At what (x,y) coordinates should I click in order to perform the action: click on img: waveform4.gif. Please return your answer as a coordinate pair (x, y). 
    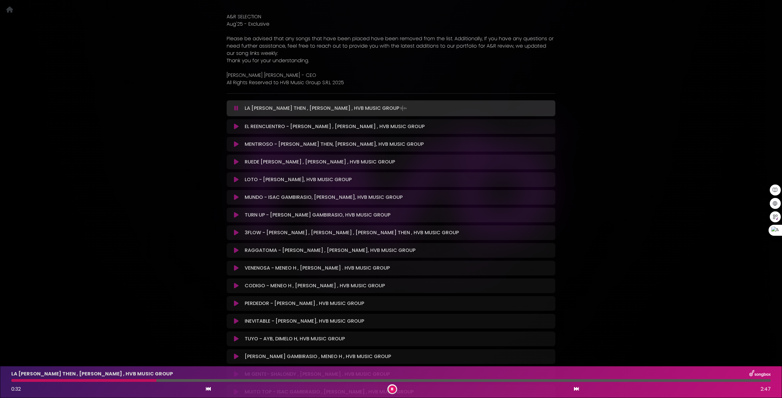
    Looking at the image, I should click on (403, 108).